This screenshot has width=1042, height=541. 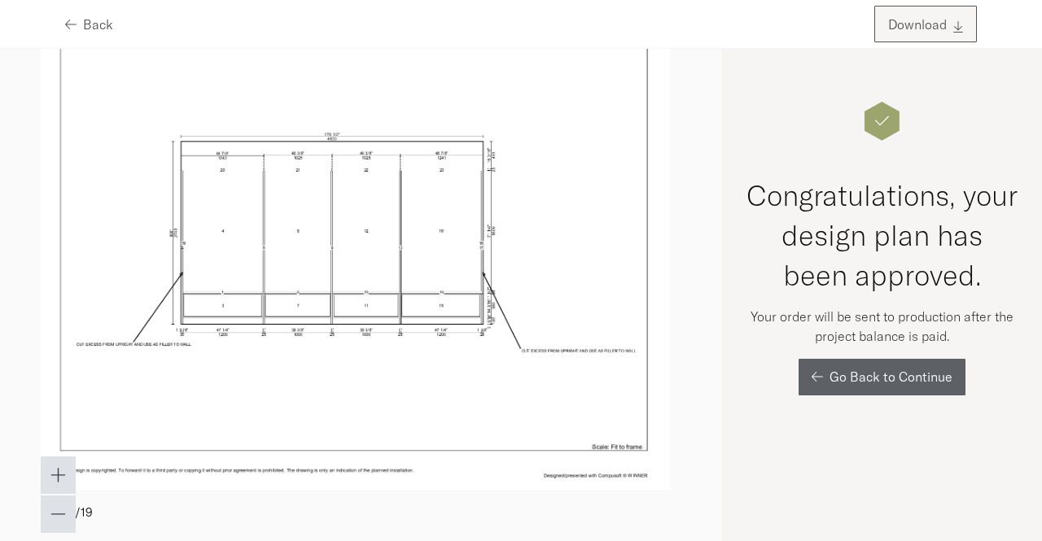 I want to click on img: user-files%2Fuser%7Ccl0x0ya3n11487001l88og9n3pxe%2Fprojects%2Fclq2gi7a600fcae0sn63iivv4%2F2025-%2..., so click(x=355, y=247).